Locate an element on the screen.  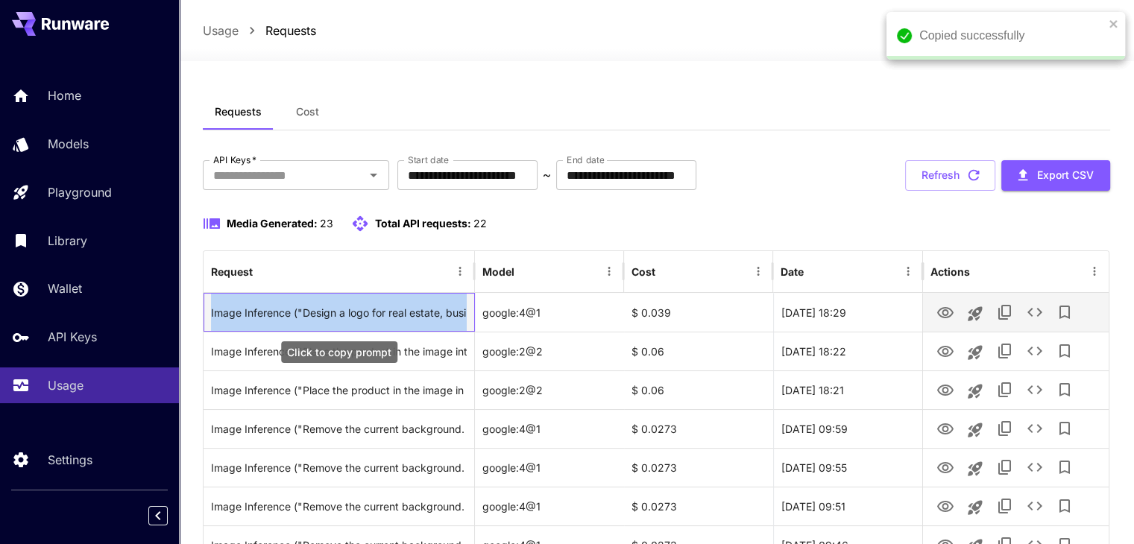
a: Usage is located at coordinates (221, 31).